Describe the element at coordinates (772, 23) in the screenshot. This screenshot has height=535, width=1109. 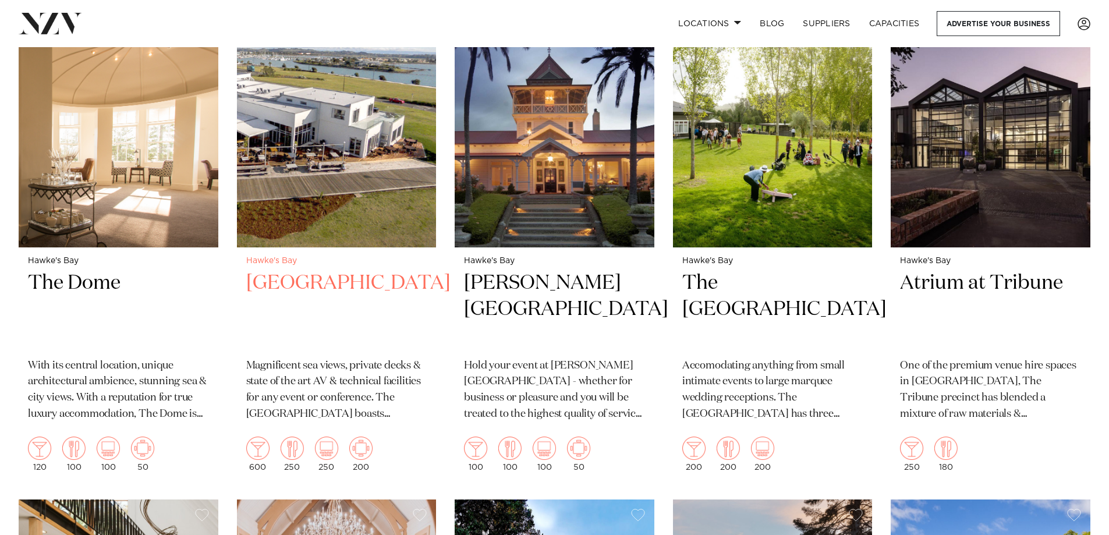
I see `a: BLOG` at that location.